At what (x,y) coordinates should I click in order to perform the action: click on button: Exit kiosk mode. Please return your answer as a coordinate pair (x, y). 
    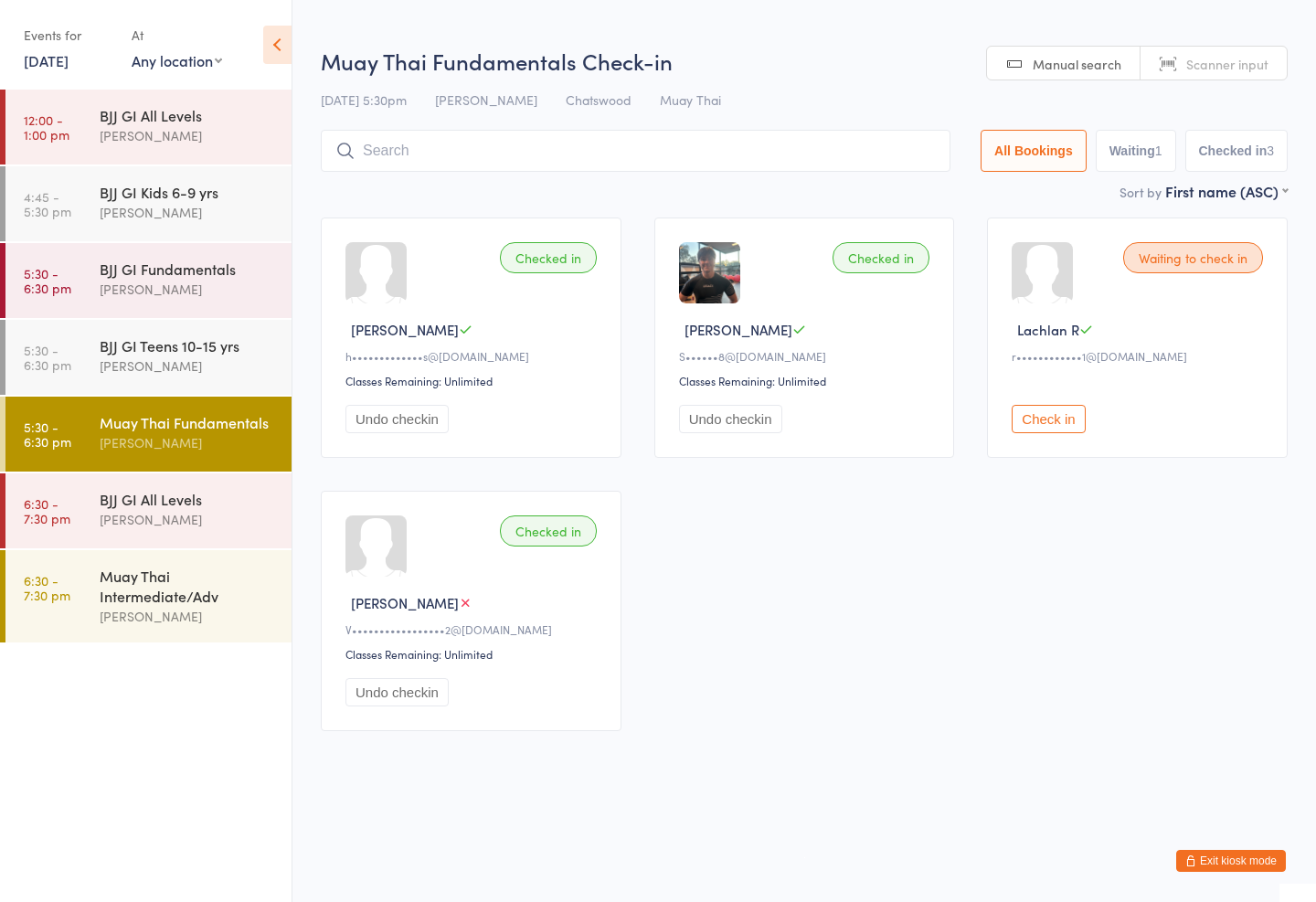
    Looking at the image, I should click on (1231, 861).